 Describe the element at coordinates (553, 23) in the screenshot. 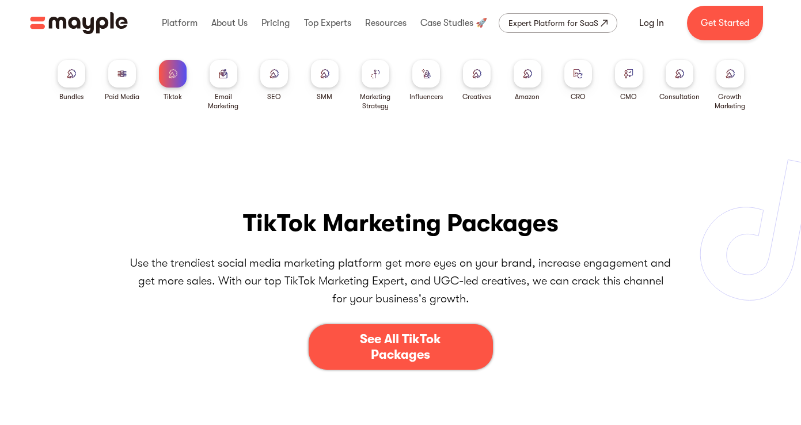

I see `div: Expert Platform for SaaS` at that location.